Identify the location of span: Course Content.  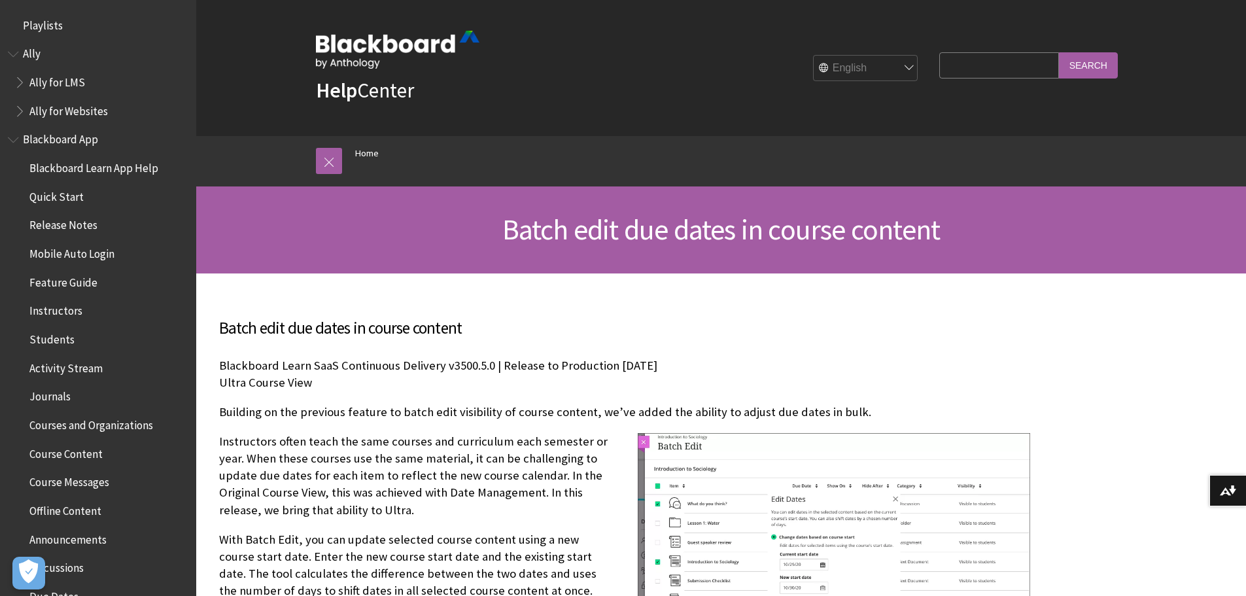
(66, 451).